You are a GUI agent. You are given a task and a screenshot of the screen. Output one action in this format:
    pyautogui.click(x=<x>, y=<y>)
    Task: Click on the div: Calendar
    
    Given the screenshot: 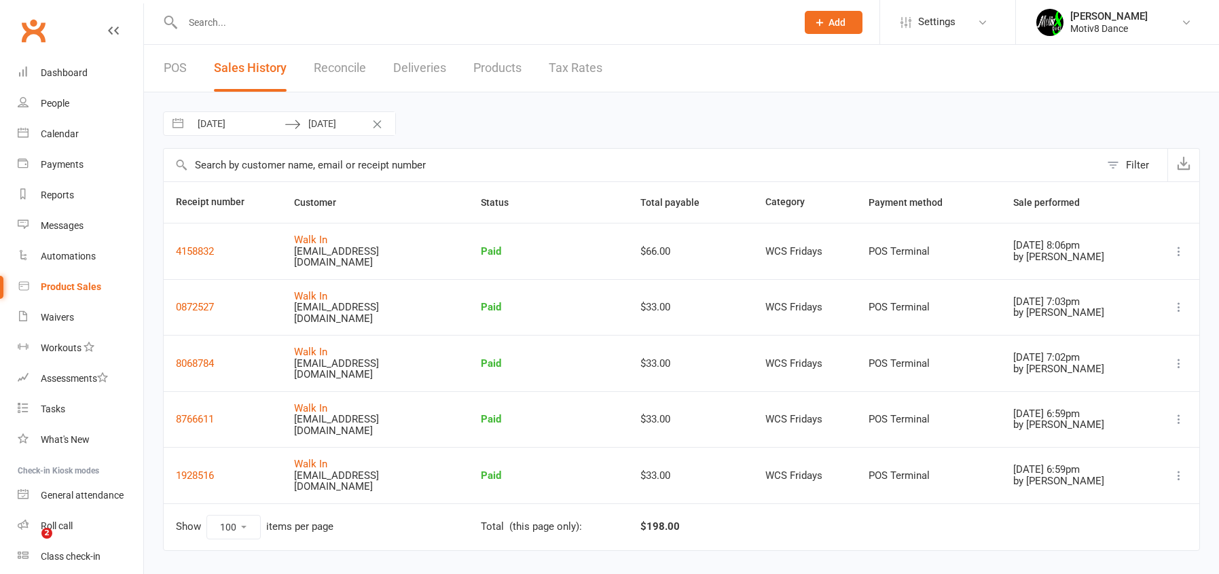 What is the action you would take?
    pyautogui.click(x=60, y=134)
    